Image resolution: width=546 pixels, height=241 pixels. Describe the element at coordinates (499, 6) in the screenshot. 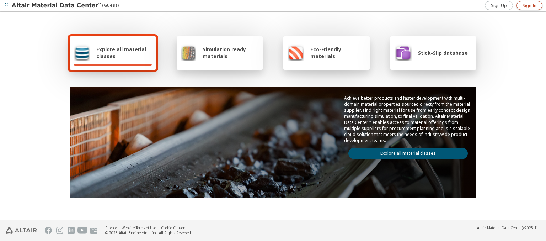

I see `span: Sign Up` at that location.